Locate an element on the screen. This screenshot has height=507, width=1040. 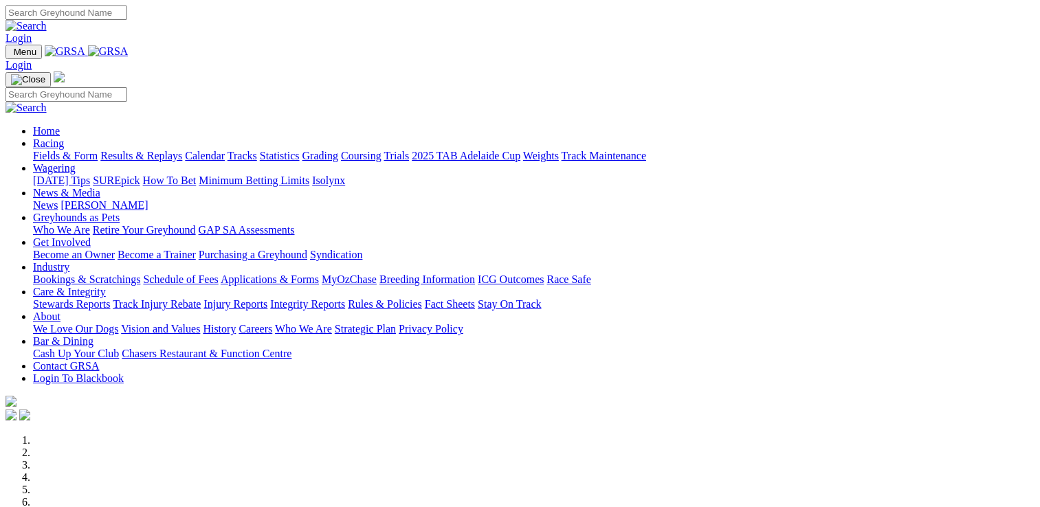
a: Industry is located at coordinates (51, 267).